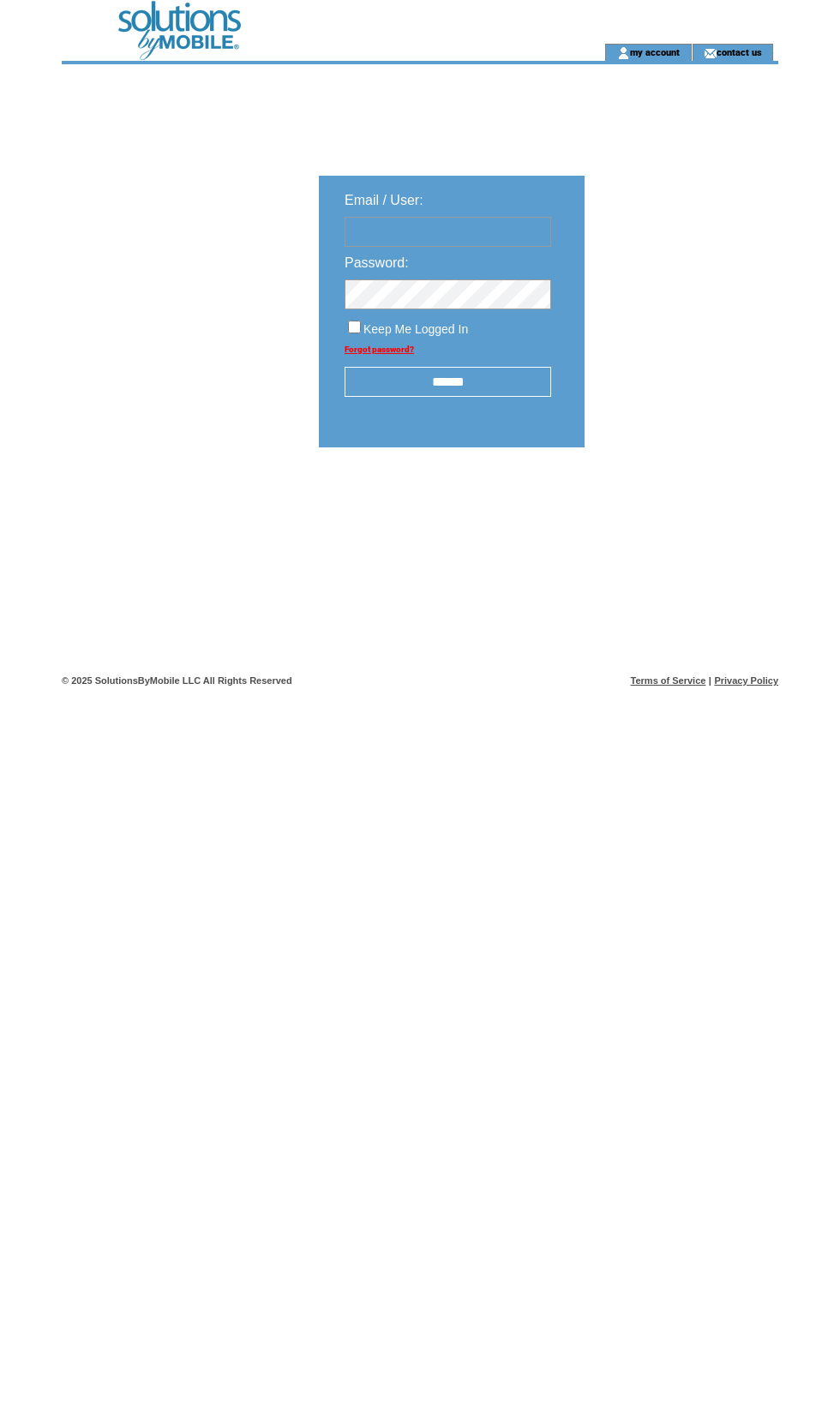 This screenshot has width=840, height=1421. What do you see at coordinates (379, 349) in the screenshot?
I see `a: Forgot password?` at bounding box center [379, 349].